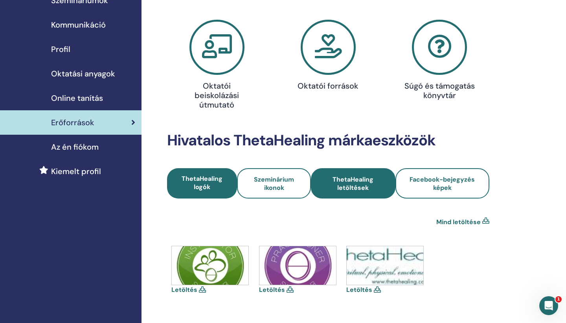  Describe the element at coordinates (77, 98) in the screenshot. I see `span: Online tanítás` at that location.